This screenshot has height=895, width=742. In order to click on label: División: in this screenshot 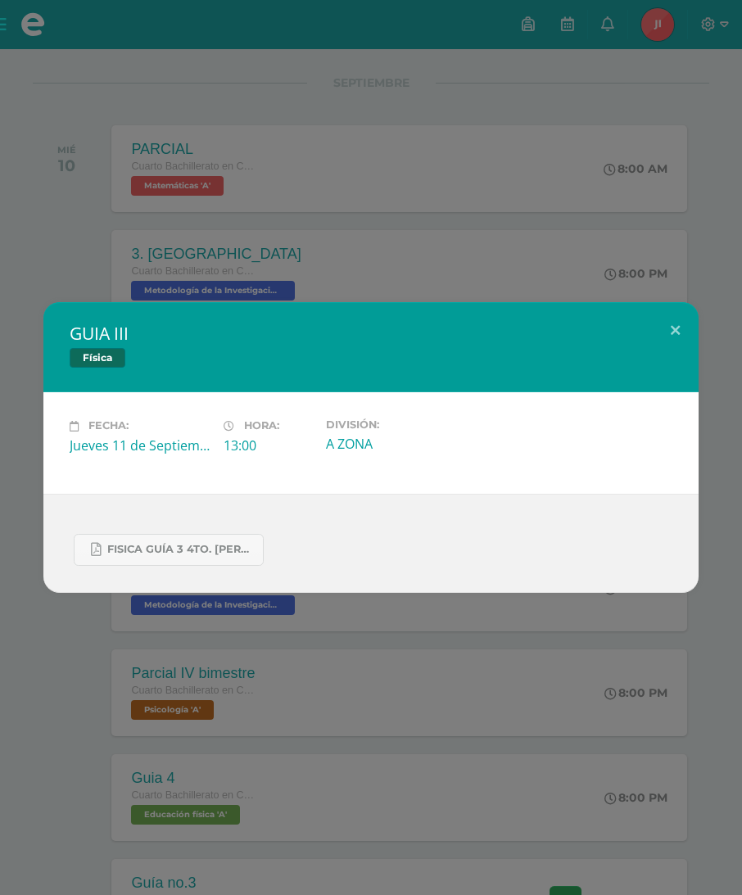, I will do `click(396, 424)`.